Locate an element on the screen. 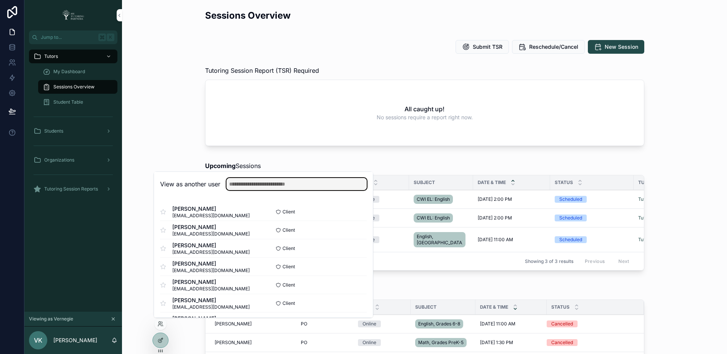  span: Tutoring Session Report (TSR) Required is located at coordinates (262, 71).